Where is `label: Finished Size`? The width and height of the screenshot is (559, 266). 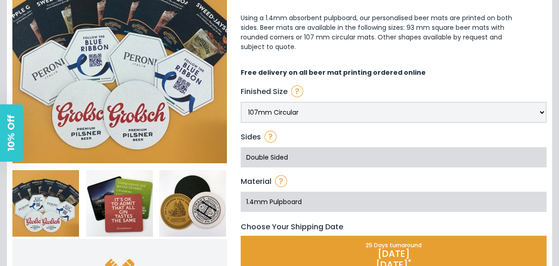 label: Finished Size is located at coordinates (264, 91).